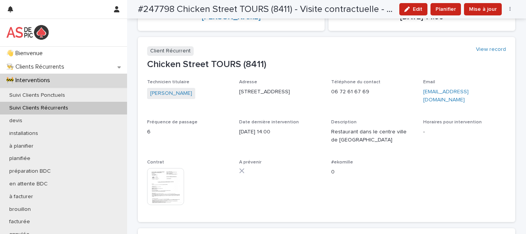  I want to click on span: Planifier, so click(445, 9).